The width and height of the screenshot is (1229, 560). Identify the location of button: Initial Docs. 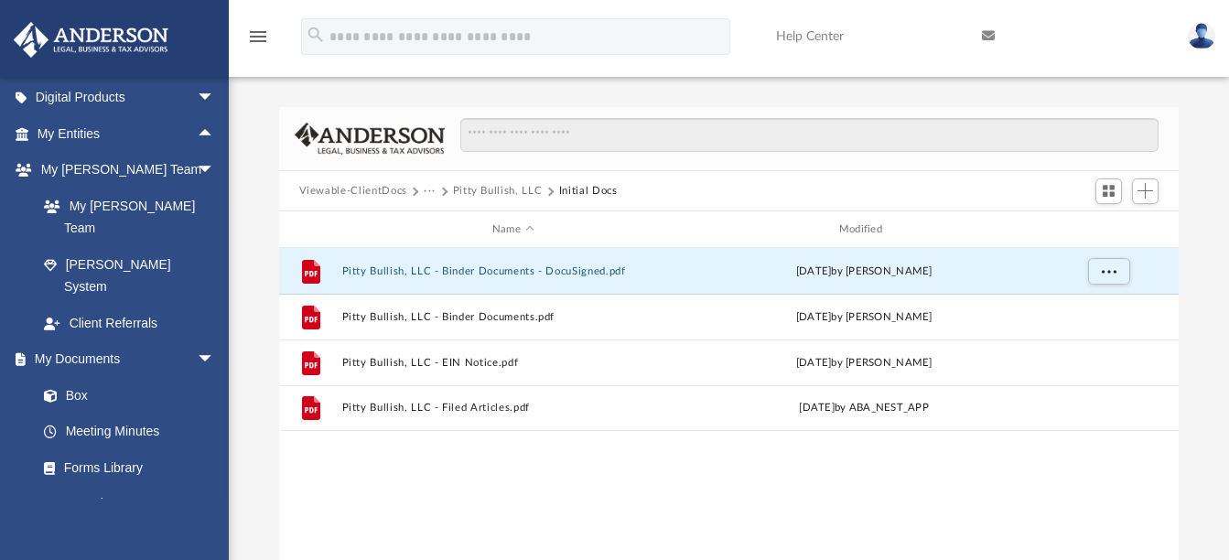
(588, 191).